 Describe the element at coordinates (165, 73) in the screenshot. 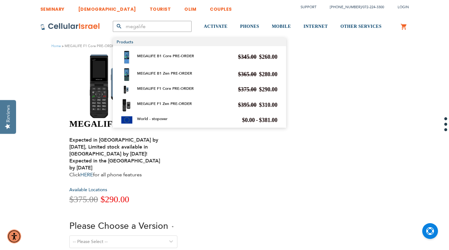

I see `a: MEGALIFE B1 Zen PRE-ORDER` at that location.